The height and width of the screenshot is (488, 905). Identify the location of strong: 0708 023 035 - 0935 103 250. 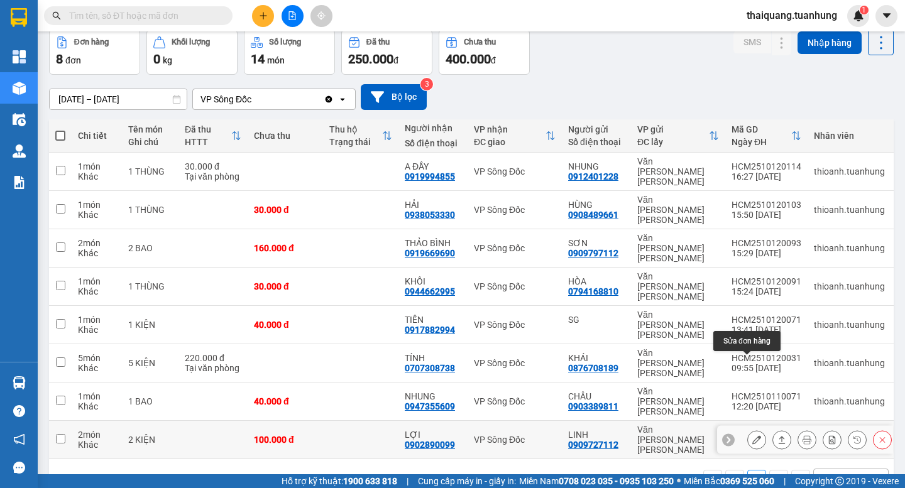
(616, 482).